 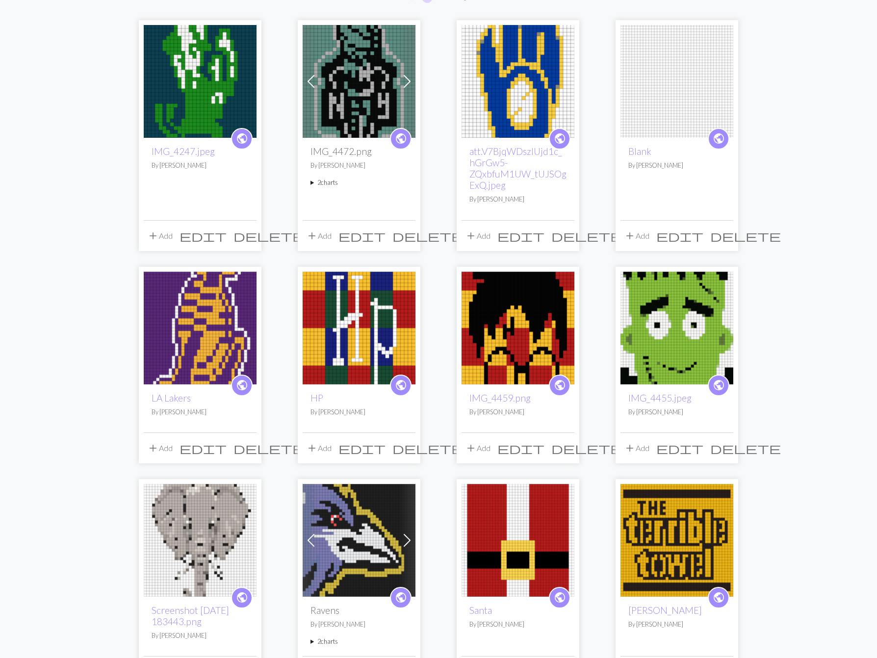 I want to click on h2: IMG_4472.png, so click(x=359, y=151).